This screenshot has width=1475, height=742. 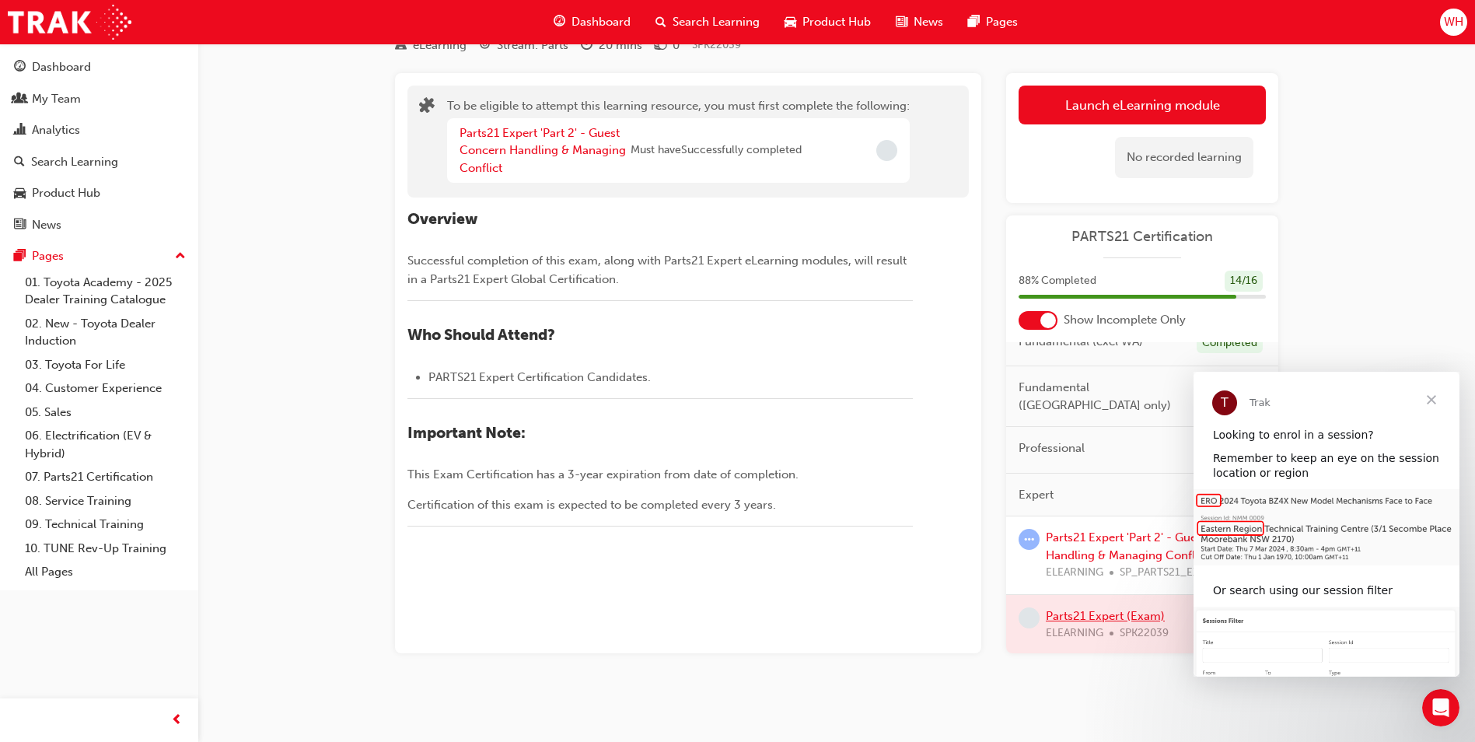 I want to click on a: search-iconSearch Learning, so click(x=708, y=22).